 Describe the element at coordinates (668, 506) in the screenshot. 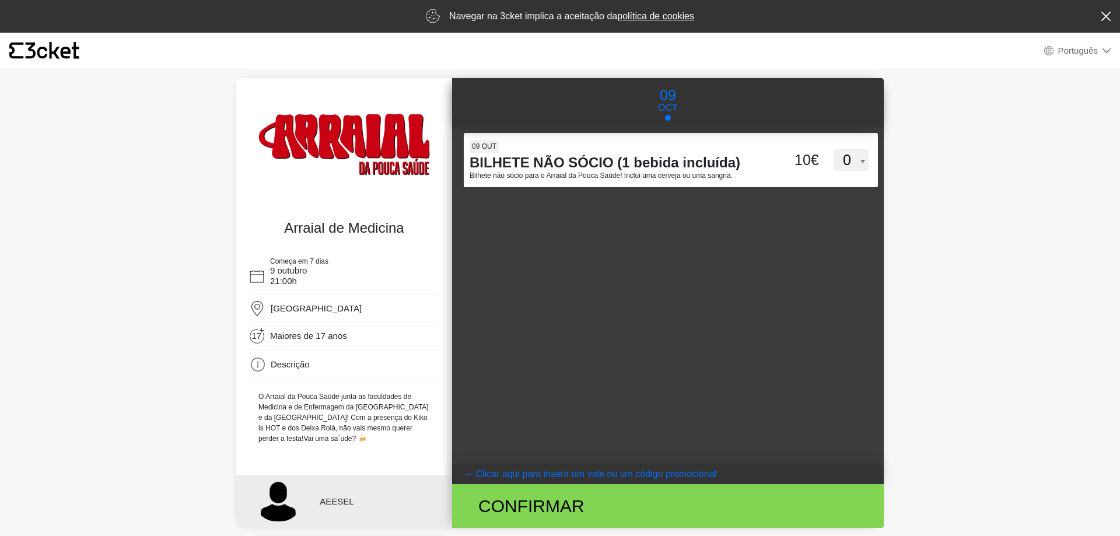

I see `button: Confirmar` at that location.